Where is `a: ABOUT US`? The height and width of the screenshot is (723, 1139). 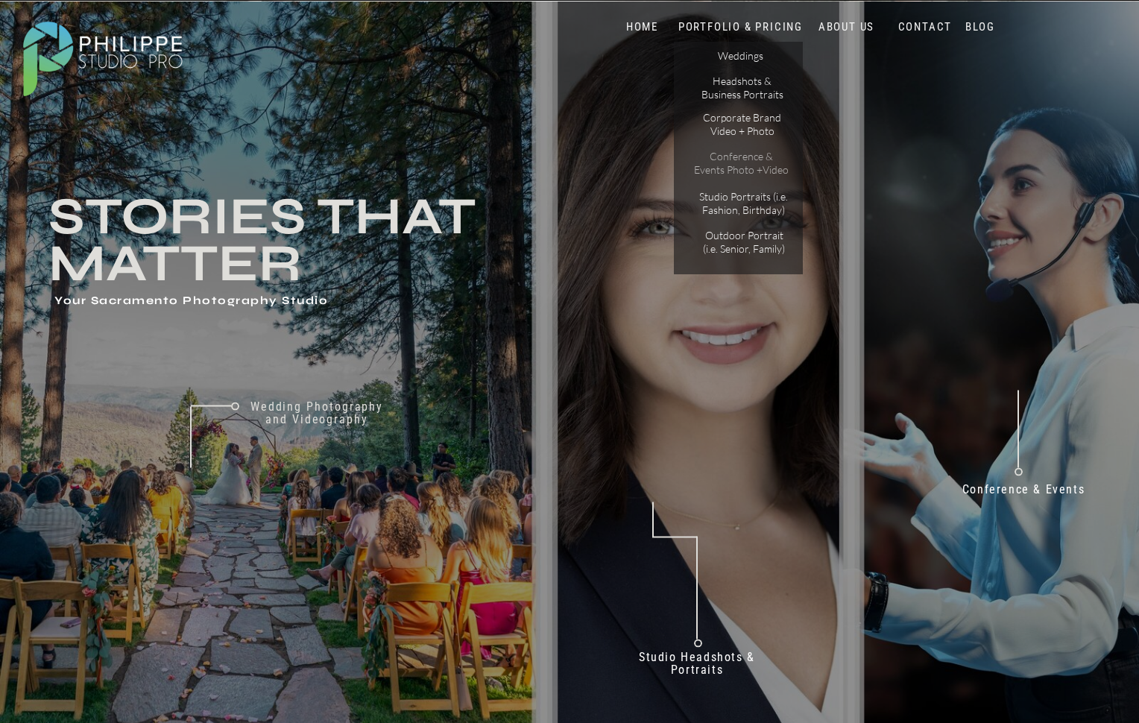 a: ABOUT US is located at coordinates (846, 27).